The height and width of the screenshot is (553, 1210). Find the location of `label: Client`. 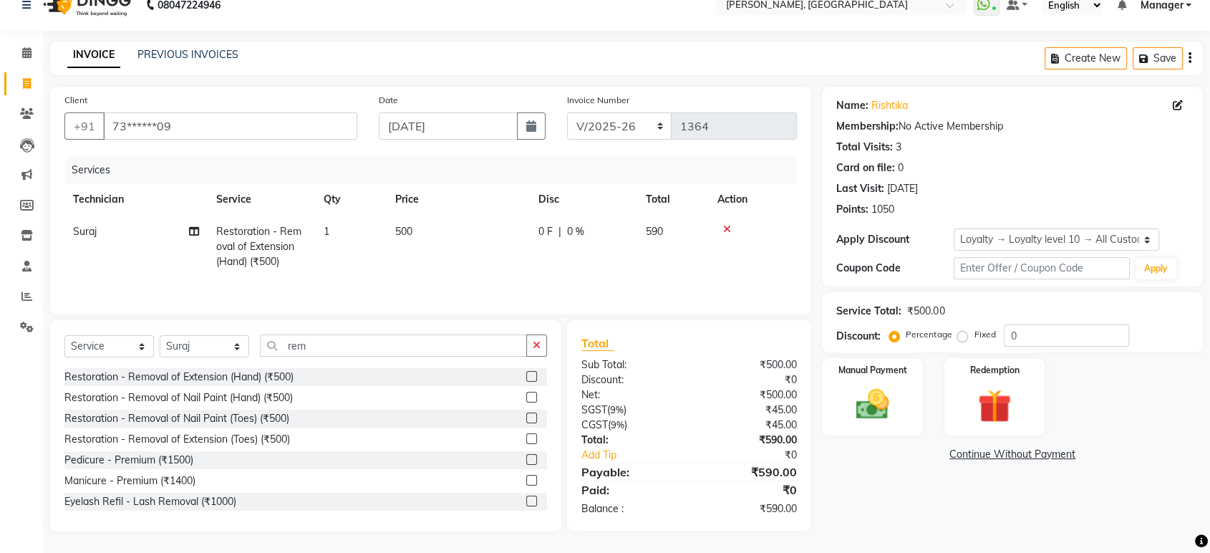

label: Client is located at coordinates (76, 100).